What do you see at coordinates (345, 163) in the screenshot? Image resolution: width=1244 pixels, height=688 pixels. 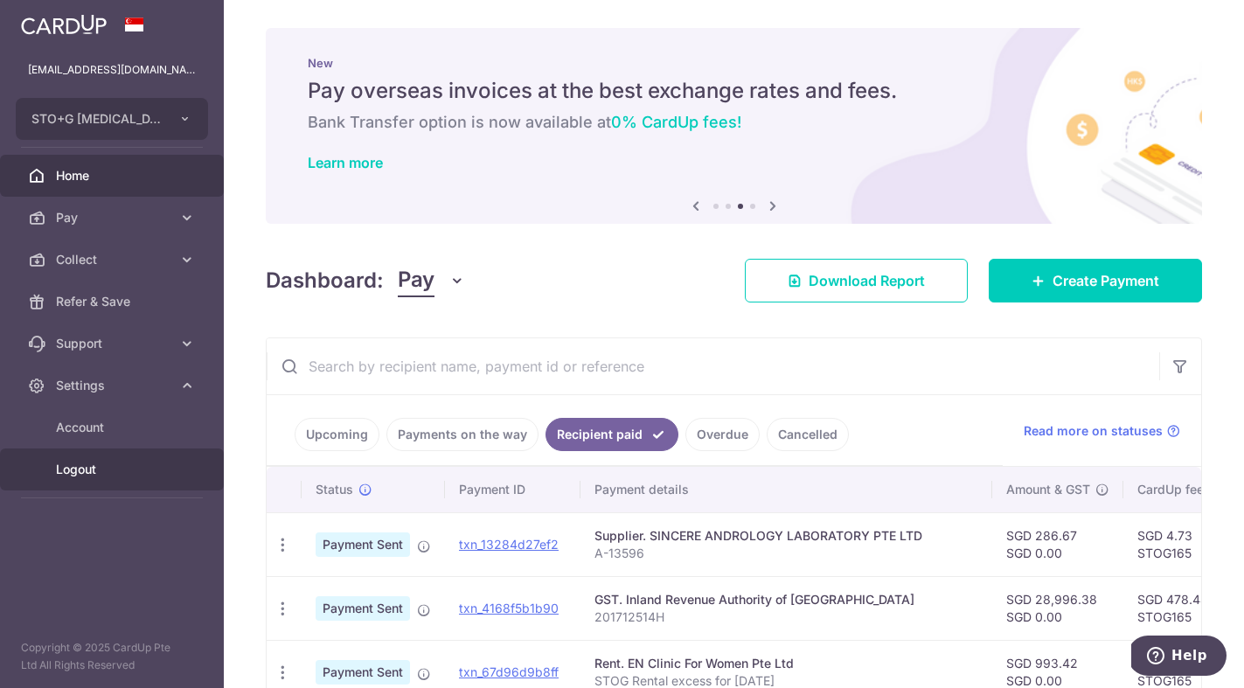 I see `a: Learn more` at bounding box center [345, 163].